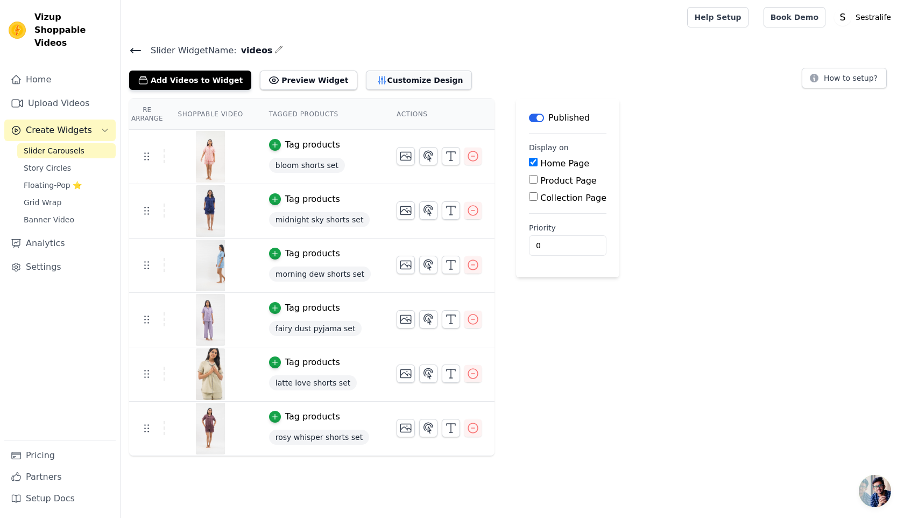 This screenshot has height=518, width=904. I want to click on button: Create Widgets, so click(60, 130).